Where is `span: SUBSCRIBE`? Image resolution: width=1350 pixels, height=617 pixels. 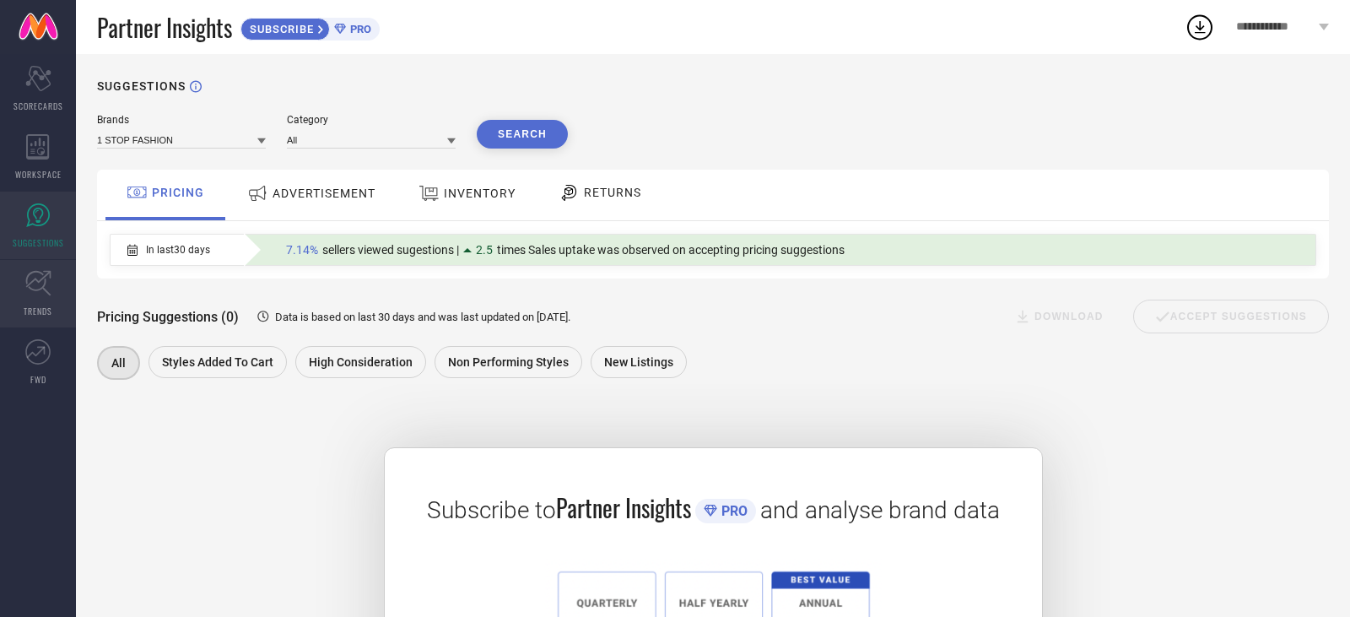
span: SUBSCRIBE is located at coordinates (279, 29).